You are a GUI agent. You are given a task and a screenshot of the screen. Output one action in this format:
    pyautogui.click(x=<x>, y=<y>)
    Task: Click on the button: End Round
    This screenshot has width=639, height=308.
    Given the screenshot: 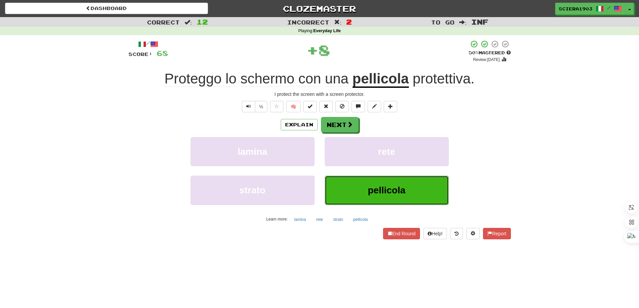 What is the action you would take?
    pyautogui.click(x=402, y=234)
    